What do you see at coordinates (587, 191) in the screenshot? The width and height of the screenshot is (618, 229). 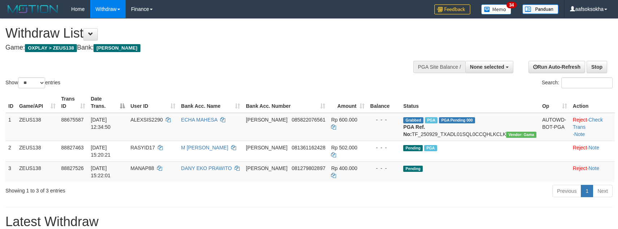 I see `a: 1` at bounding box center [587, 191].